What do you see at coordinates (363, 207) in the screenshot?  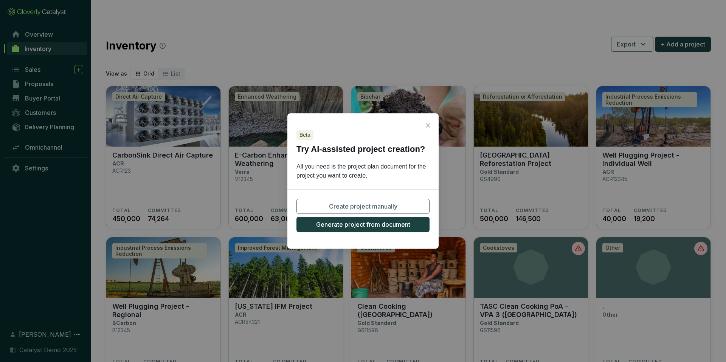 I see `button: Create project manually` at bounding box center [363, 207].